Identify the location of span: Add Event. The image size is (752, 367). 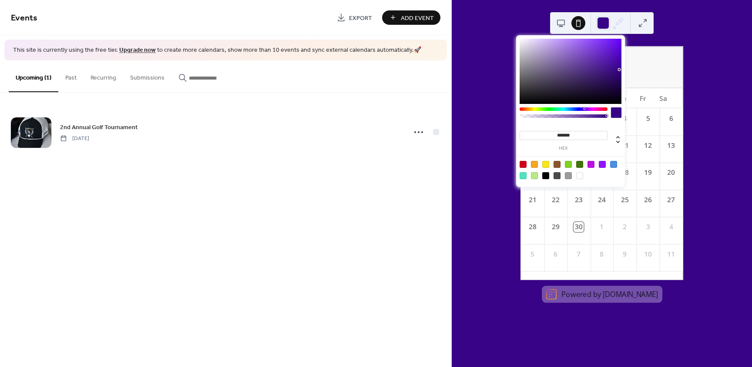
(417, 18).